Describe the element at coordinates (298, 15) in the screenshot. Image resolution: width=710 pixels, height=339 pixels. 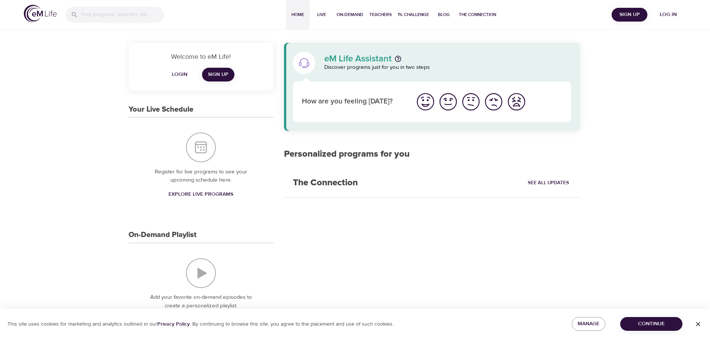
I see `span: Home` at that location.